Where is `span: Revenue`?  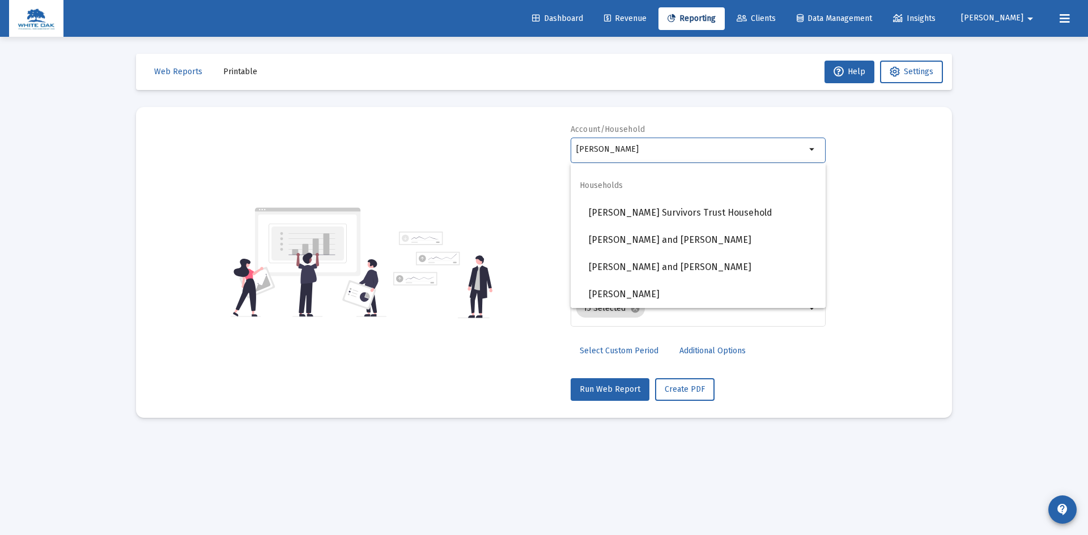 span: Revenue is located at coordinates (625, 18).